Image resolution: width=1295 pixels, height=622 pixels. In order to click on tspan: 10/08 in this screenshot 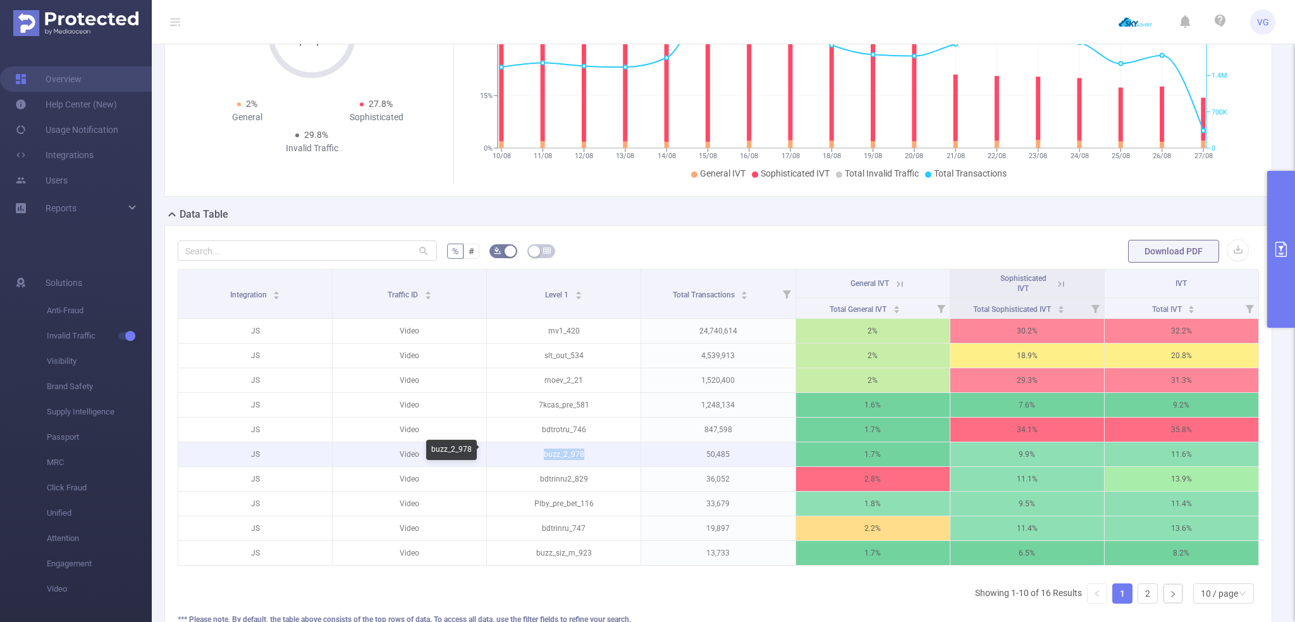, I will do `click(501, 156)`.